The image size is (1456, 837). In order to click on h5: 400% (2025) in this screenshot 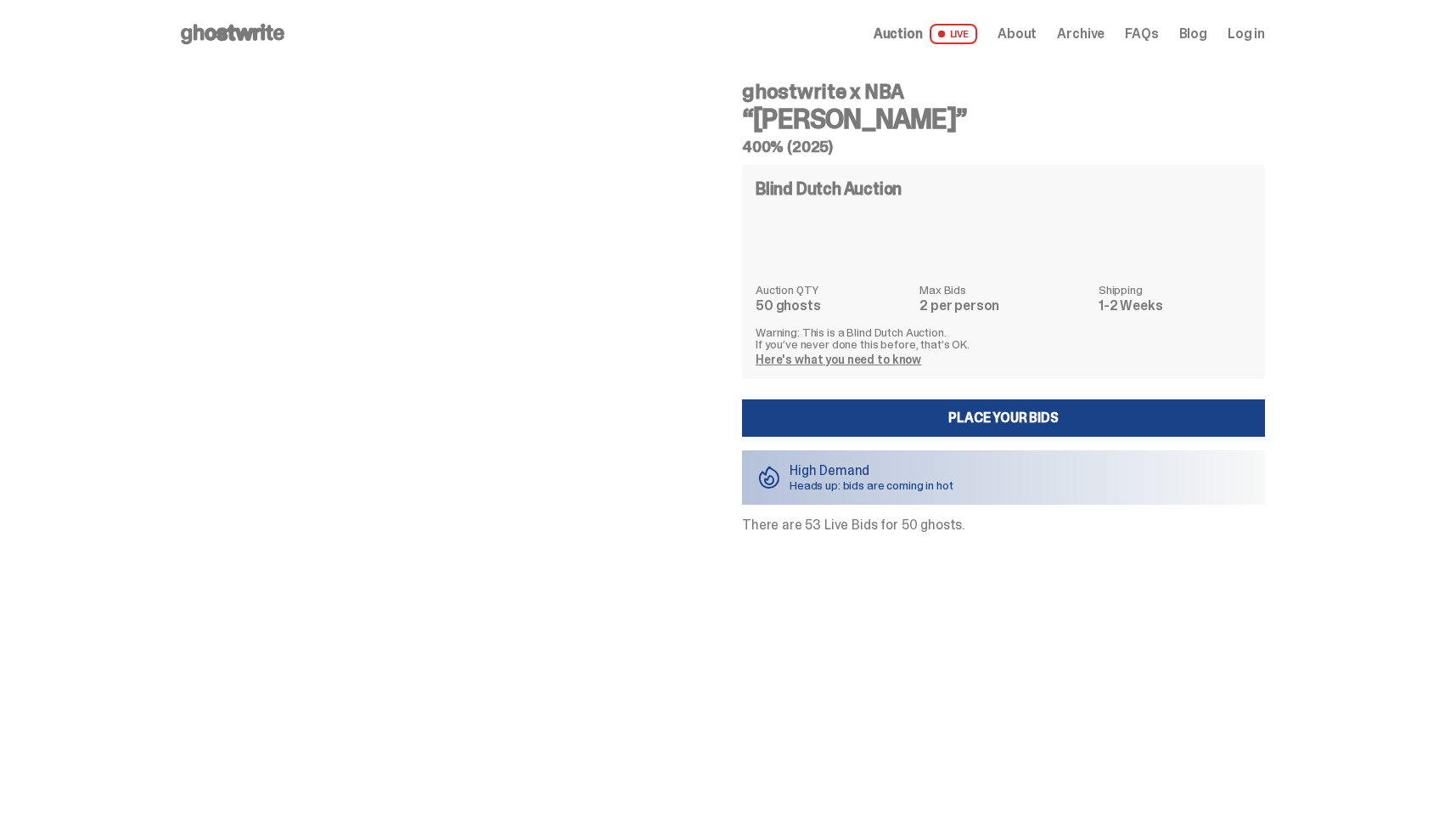, I will do `click(1003, 147)`.